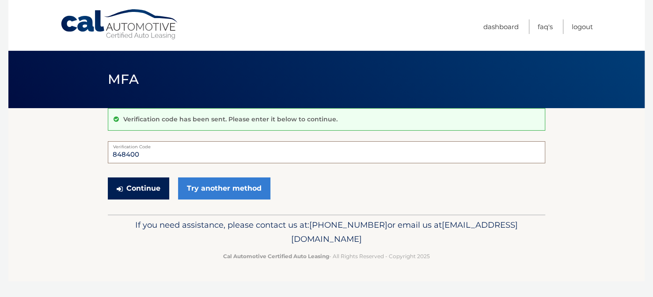 This screenshot has width=653, height=297. What do you see at coordinates (326, 145) in the screenshot?
I see `label: Verification Code` at bounding box center [326, 145].